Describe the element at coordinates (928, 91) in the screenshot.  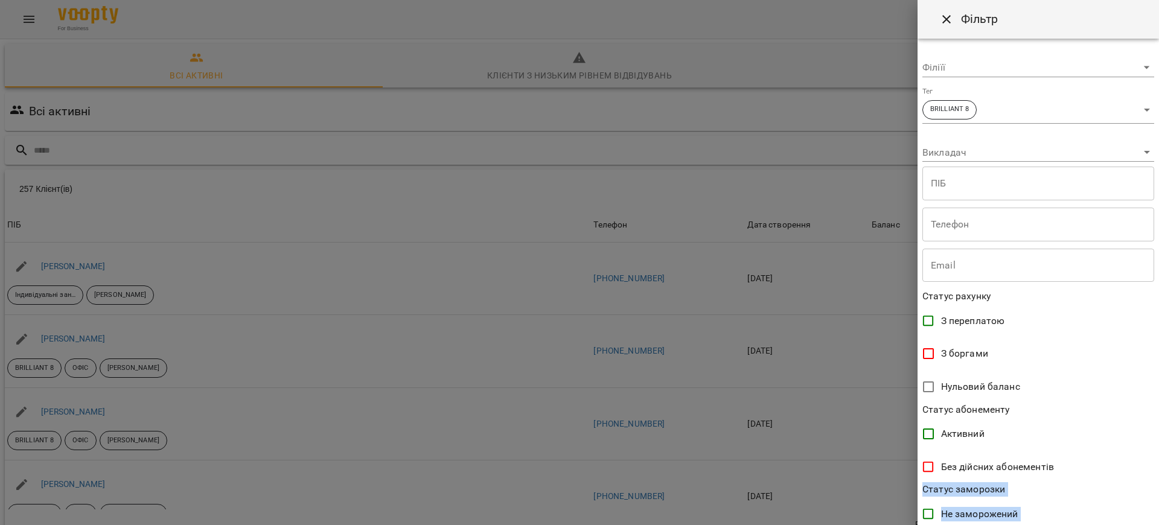
I see `label: Тег` at that location.